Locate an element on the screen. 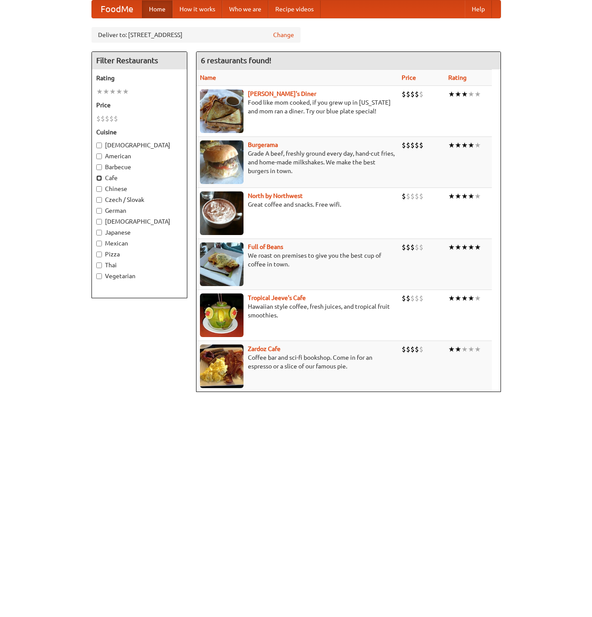 This screenshot has height=617, width=592. input: Pizza is located at coordinates (99, 254).